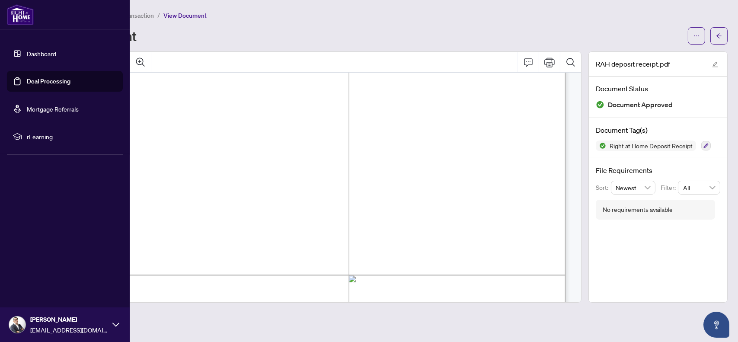 This screenshot has width=738, height=342. I want to click on button: Open asap, so click(717, 325).